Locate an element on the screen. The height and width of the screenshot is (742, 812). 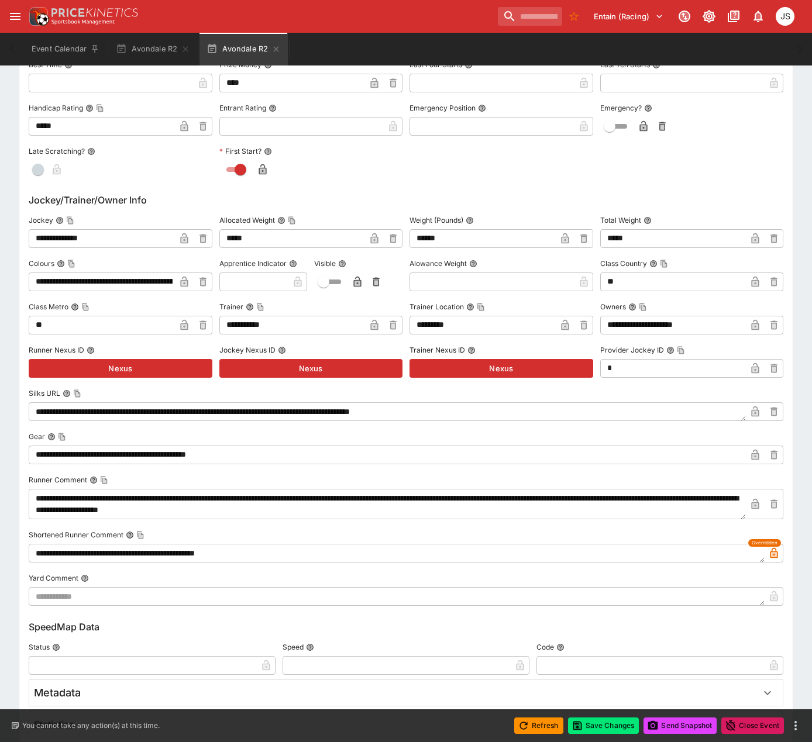
button: Close Event is located at coordinates (752, 726).